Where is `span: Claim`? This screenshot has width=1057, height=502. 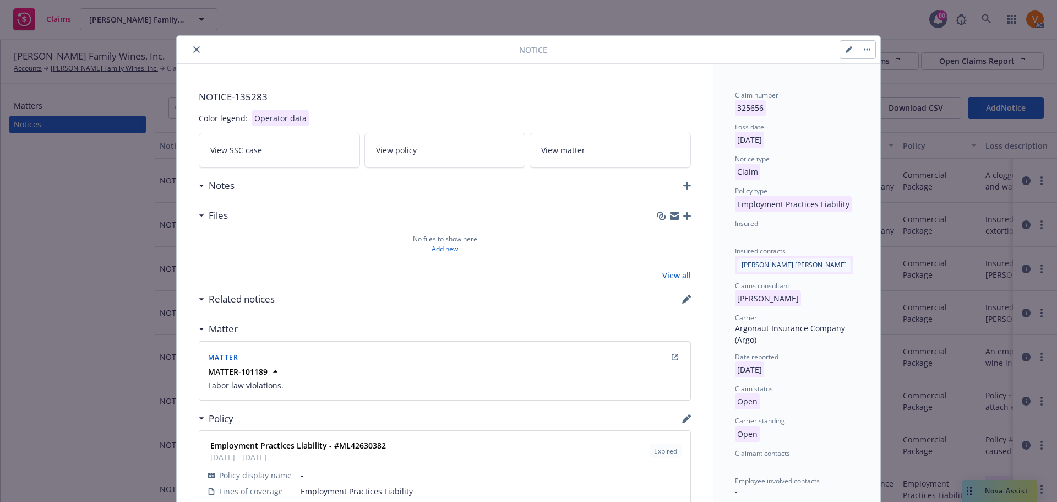
span: Claim is located at coordinates (748, 171).